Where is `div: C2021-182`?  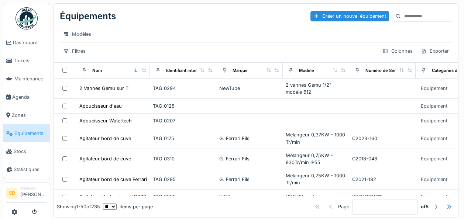 div: C2021-182 is located at coordinates (382, 179).